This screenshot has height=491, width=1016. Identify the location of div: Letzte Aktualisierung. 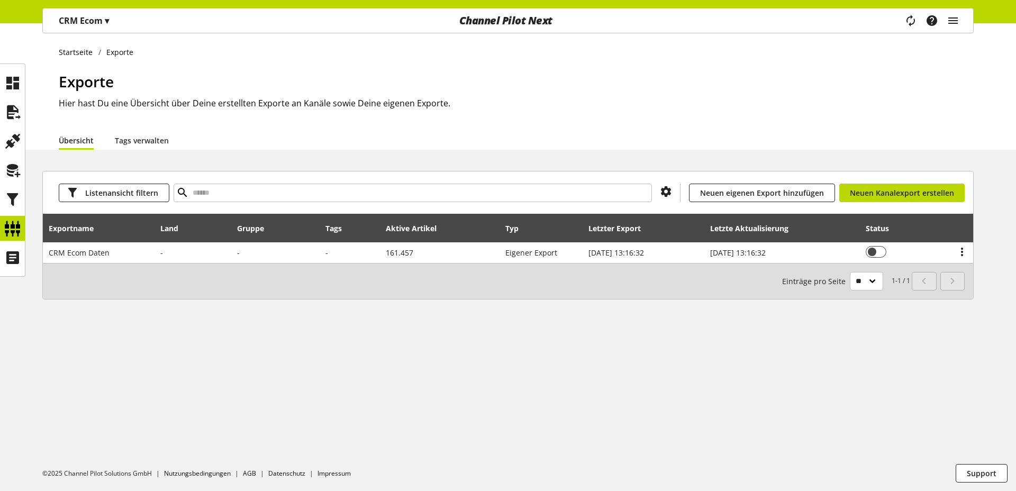
(755, 228).